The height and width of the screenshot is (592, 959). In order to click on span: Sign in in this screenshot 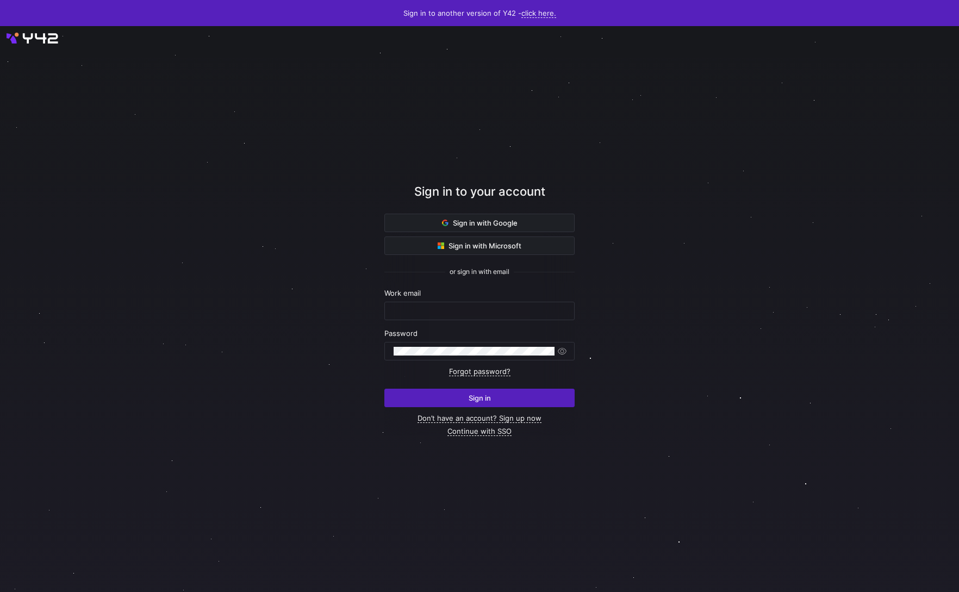, I will do `click(479, 398)`.